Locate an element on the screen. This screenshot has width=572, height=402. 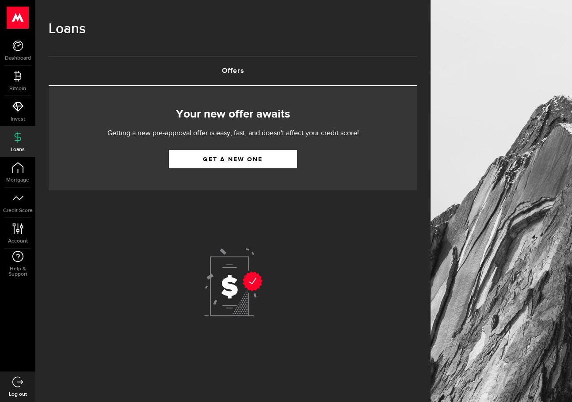
a: Offers is located at coordinates (233, 71).